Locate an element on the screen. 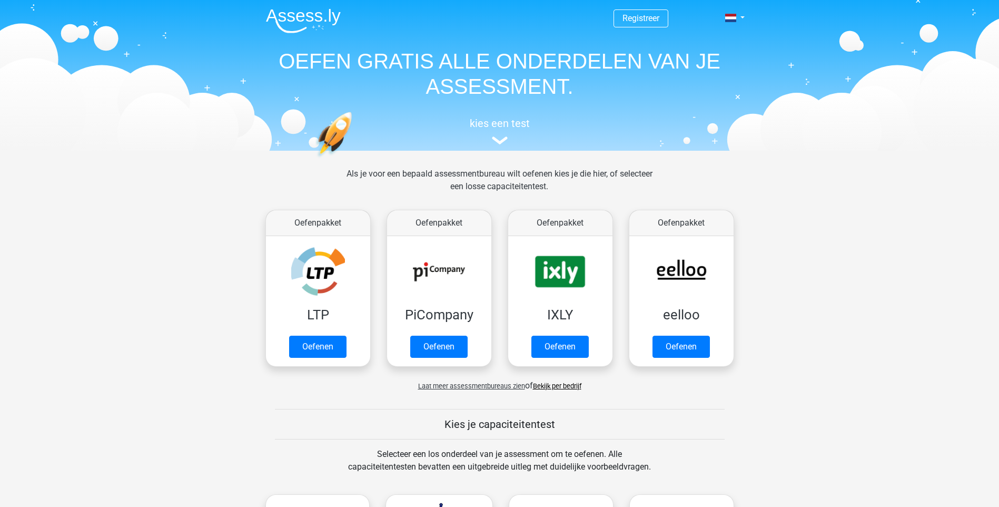 The width and height of the screenshot is (999, 507). h5: Kies je capaciteitentest is located at coordinates (500, 424).